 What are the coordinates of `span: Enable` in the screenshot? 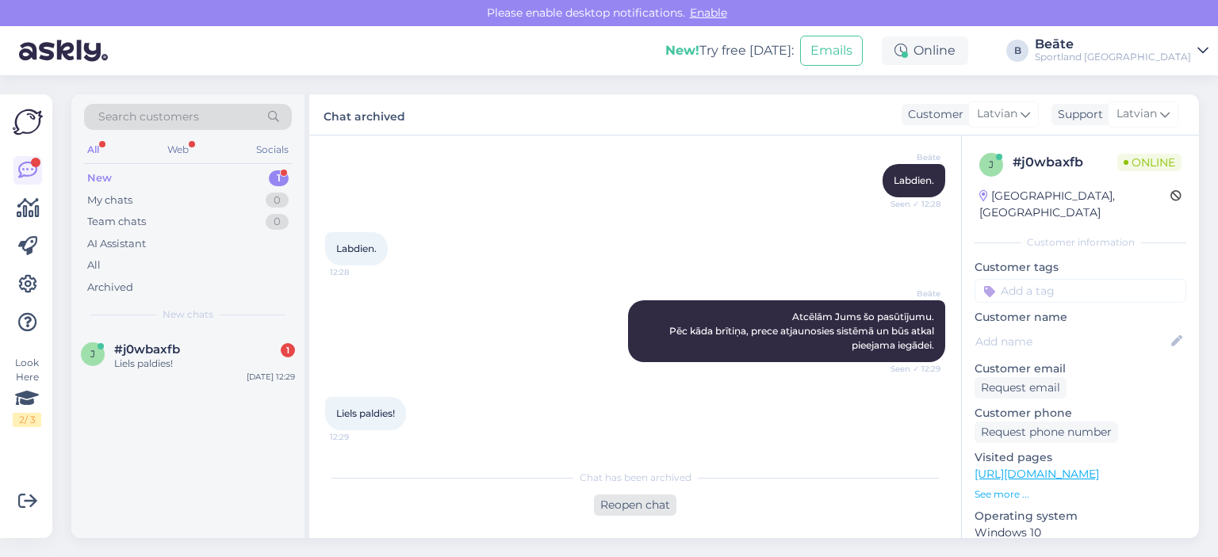 It's located at (708, 13).